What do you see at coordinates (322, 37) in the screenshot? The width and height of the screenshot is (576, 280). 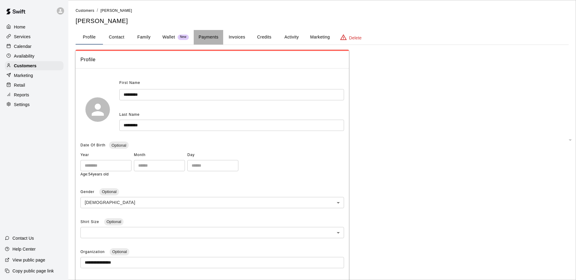 I see `div: basic tabs example` at bounding box center [322, 37].